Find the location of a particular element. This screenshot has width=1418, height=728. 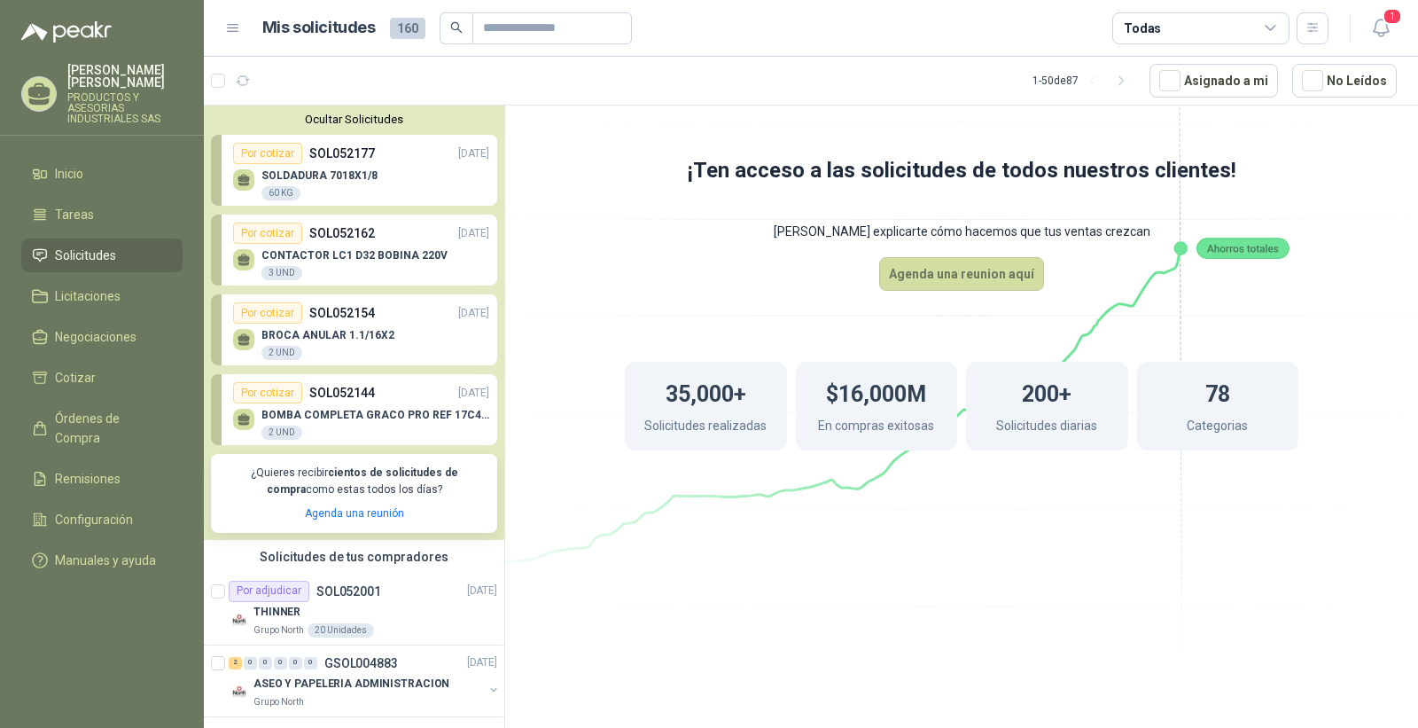

a: Solicitudes is located at coordinates (102, 255).